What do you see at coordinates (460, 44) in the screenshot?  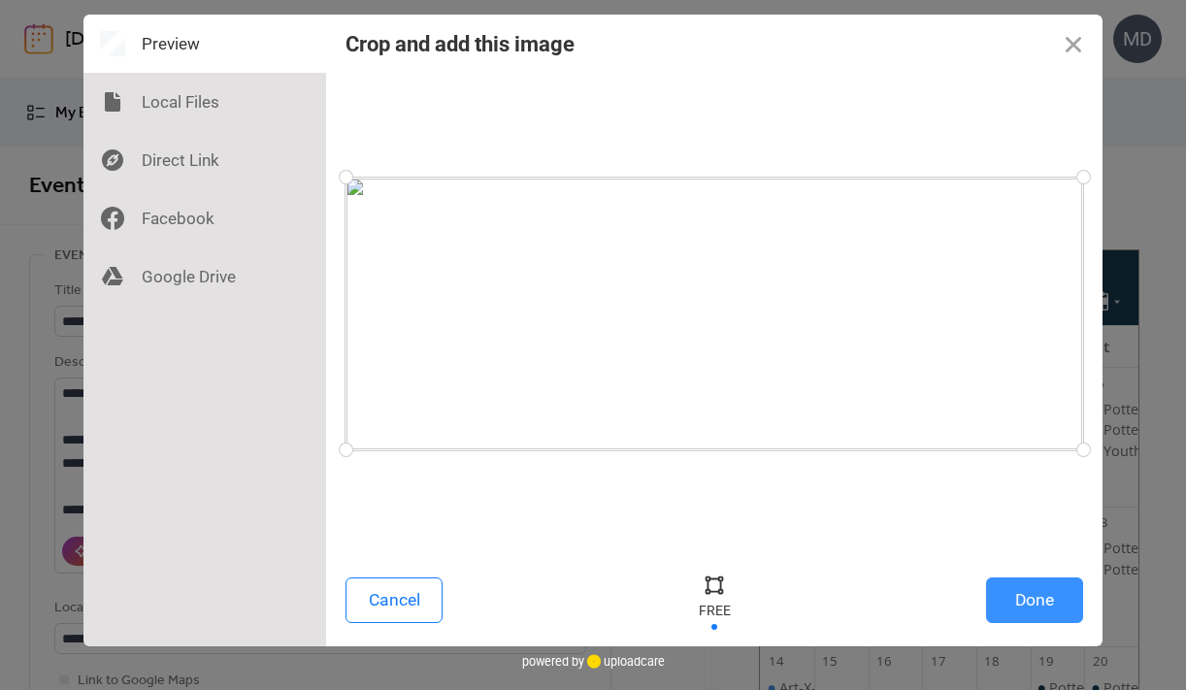 I see `div: Crop and add this image` at bounding box center [460, 44].